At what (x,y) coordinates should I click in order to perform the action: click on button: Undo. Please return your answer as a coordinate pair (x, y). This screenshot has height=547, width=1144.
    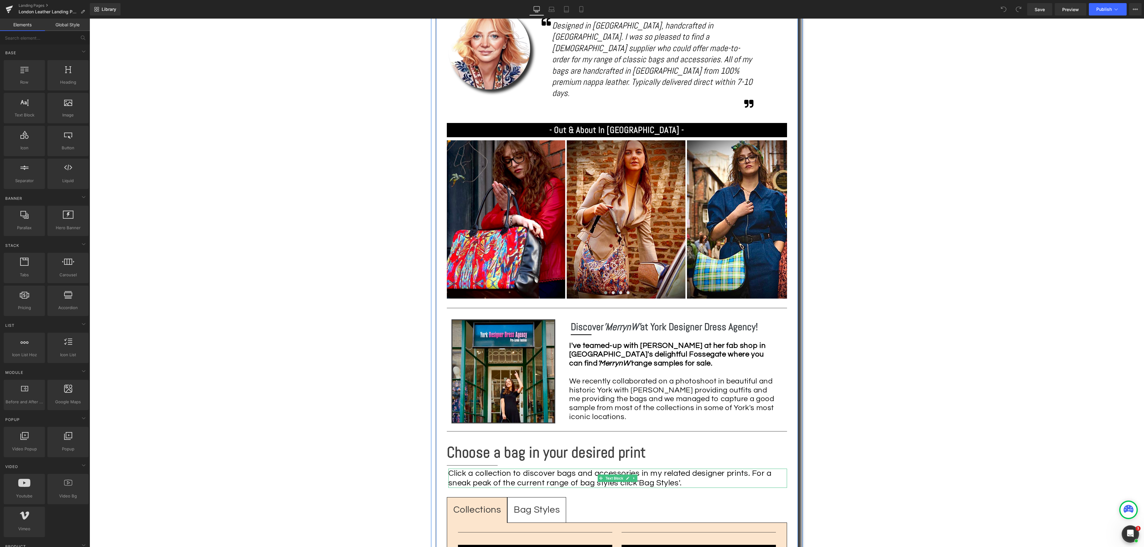
    Looking at the image, I should click on (1003, 9).